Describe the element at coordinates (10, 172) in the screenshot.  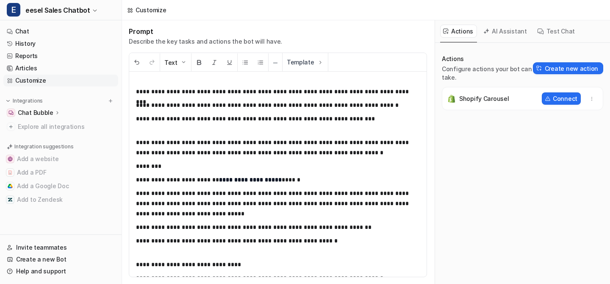
I see `img: Add a PDF` at that location.